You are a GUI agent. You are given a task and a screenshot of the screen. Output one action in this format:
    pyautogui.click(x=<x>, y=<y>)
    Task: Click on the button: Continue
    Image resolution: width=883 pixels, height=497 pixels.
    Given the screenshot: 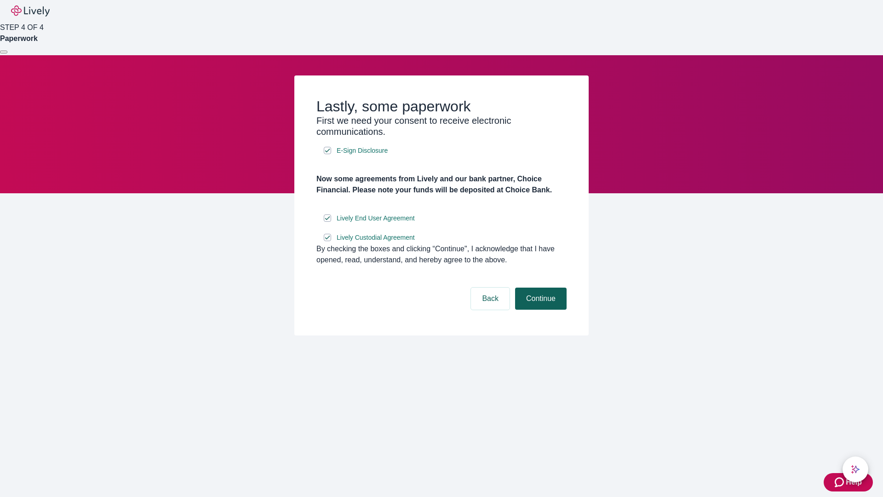 What is the action you would take?
    pyautogui.click(x=541, y=298)
    